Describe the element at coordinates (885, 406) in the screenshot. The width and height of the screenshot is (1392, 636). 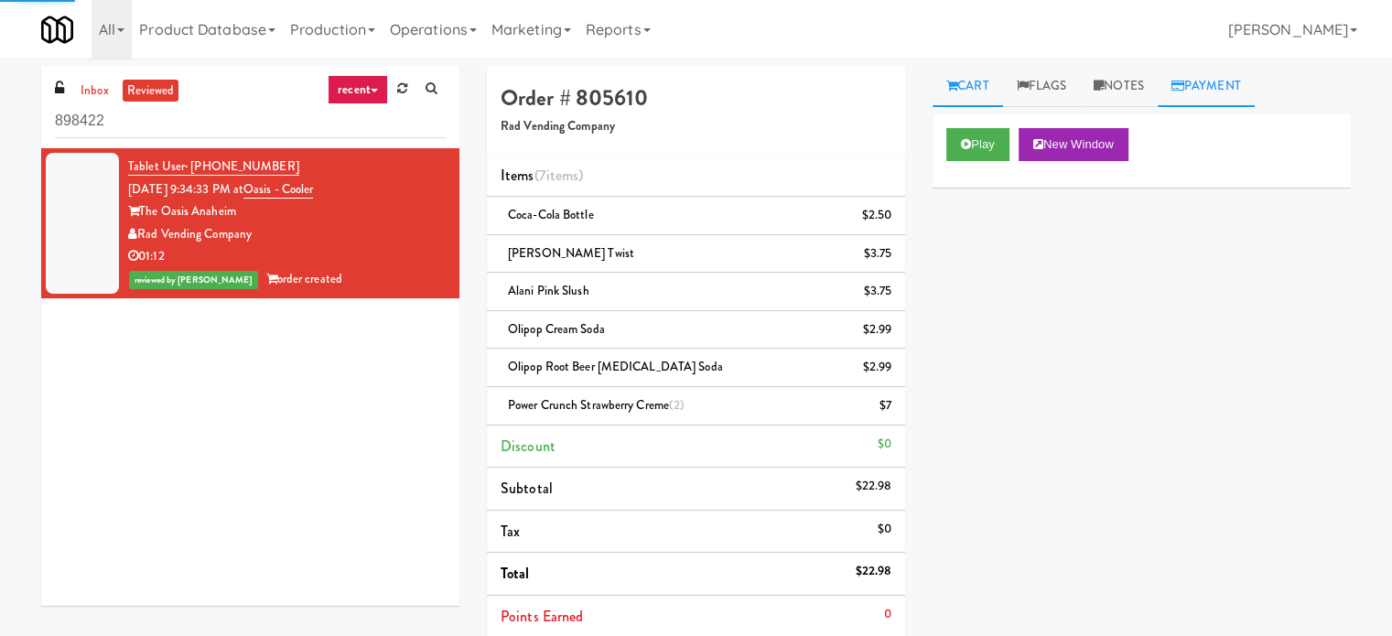
I see `div: $7` at that location.